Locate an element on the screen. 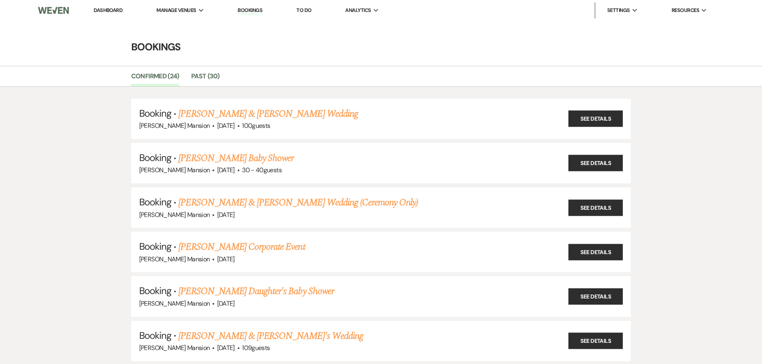  span: Settings is located at coordinates (618, 10).